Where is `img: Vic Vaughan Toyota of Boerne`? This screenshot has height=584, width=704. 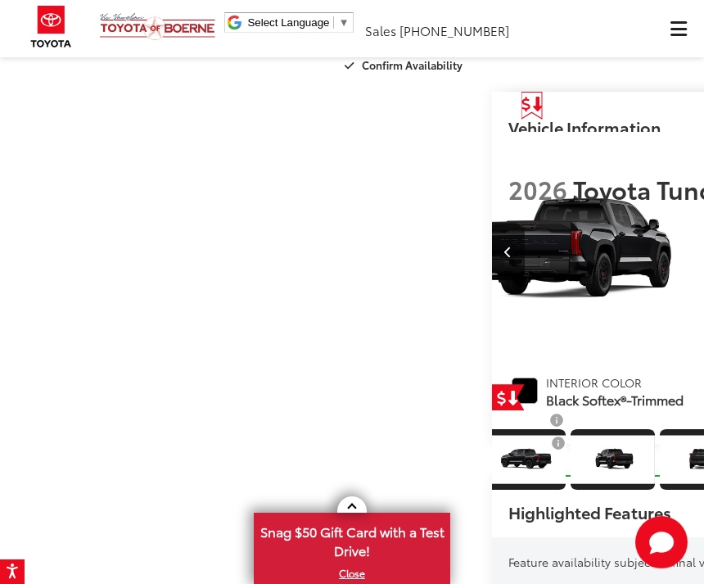 img: Vic Vaughan Toyota of Boerne is located at coordinates (157, 26).